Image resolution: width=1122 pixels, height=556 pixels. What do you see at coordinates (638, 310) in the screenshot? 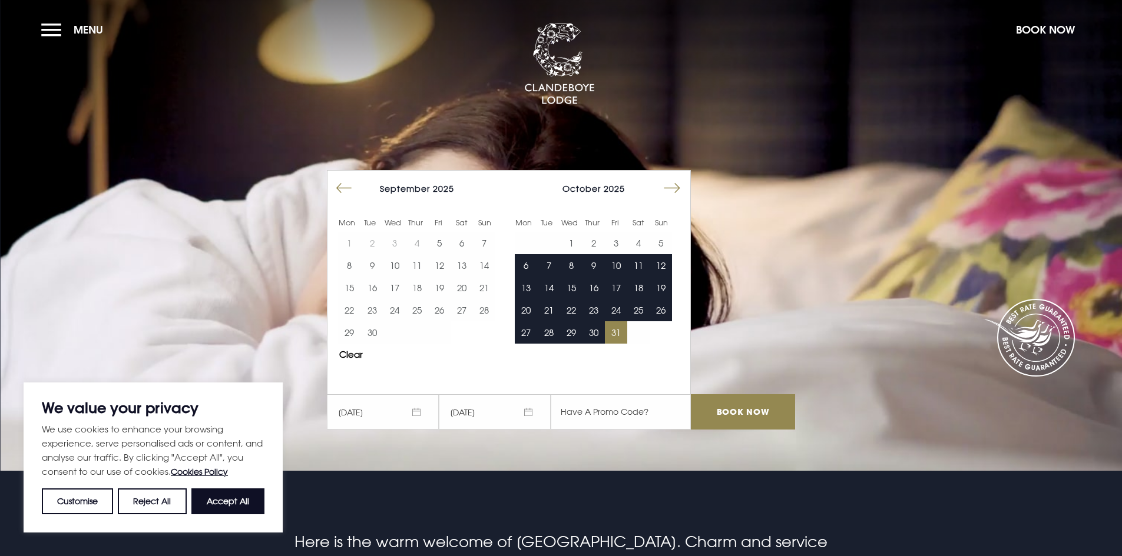
I see `td: Choose Saturday, October 25, 2025 as your end date.` at bounding box center [638, 310].